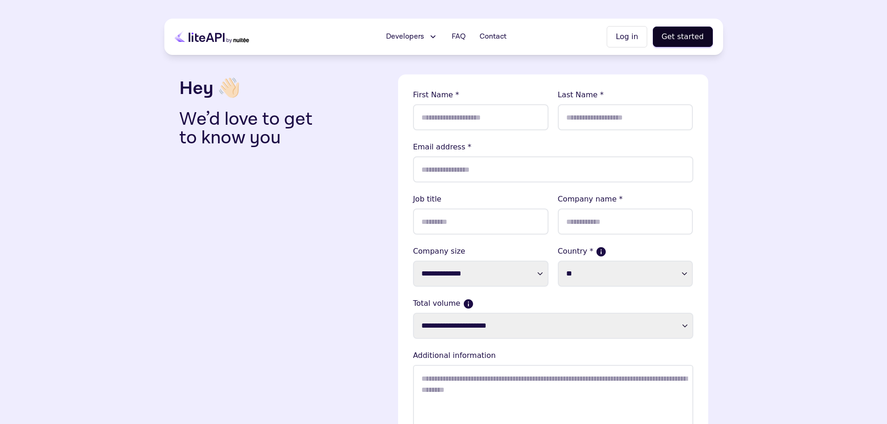 The width and height of the screenshot is (887, 424). Describe the element at coordinates (627, 37) in the screenshot. I see `button: Log in` at that location.